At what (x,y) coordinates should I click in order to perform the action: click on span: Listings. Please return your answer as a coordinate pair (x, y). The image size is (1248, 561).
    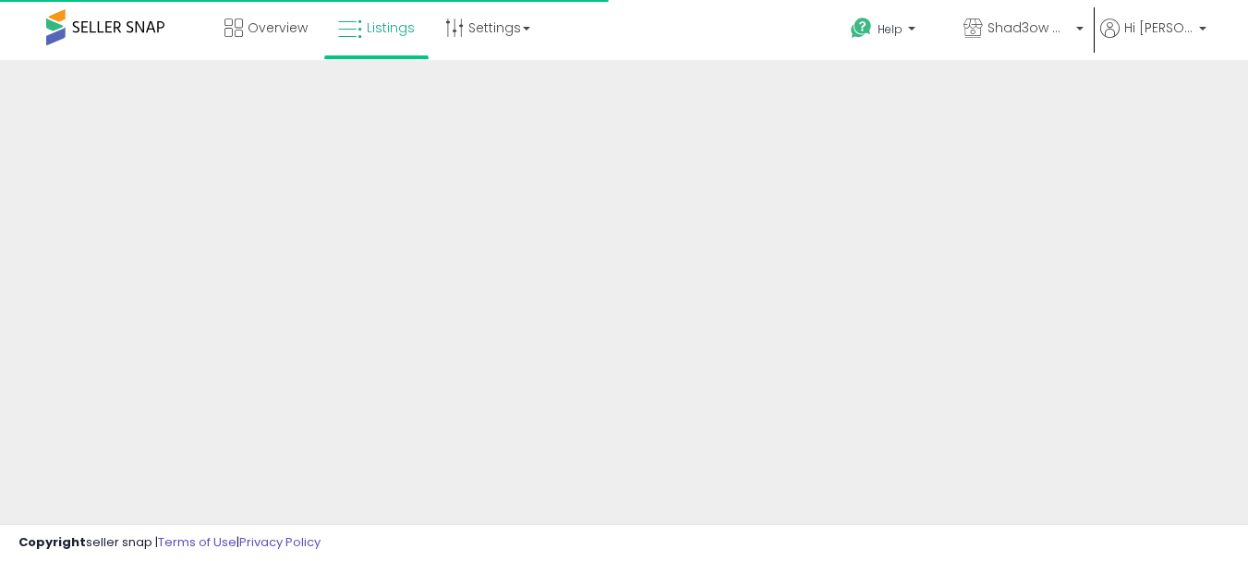
    Looking at the image, I should click on (391, 28).